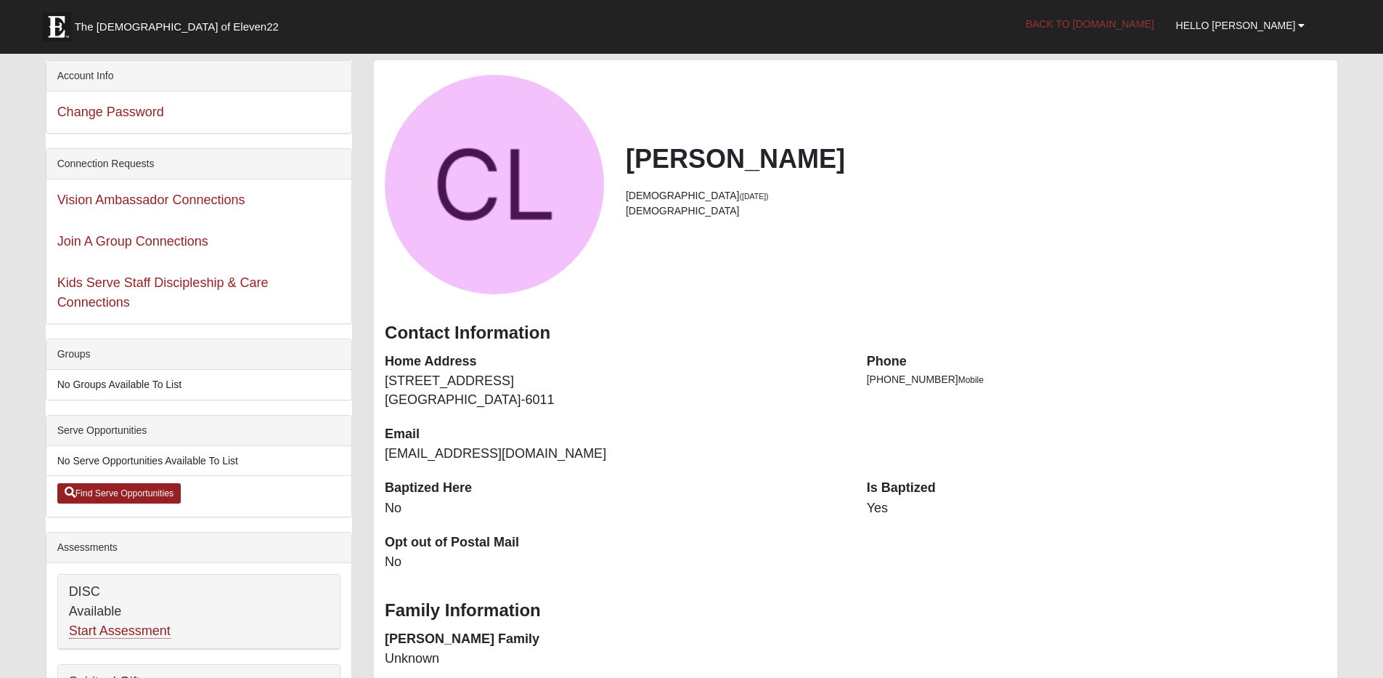 Image resolution: width=1383 pixels, height=678 pixels. Describe the element at coordinates (199, 354) in the screenshot. I see `div: Groups` at that location.